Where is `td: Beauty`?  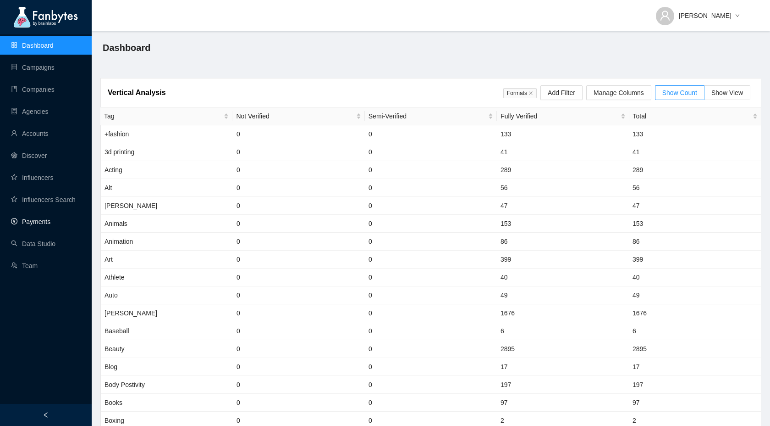
td: Beauty is located at coordinates (167, 349).